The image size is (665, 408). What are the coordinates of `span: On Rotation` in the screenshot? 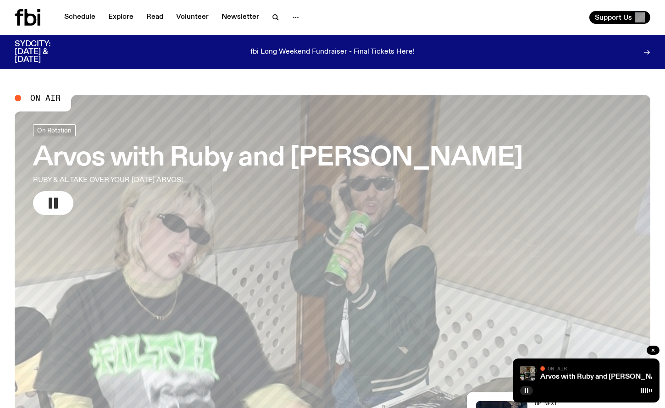 It's located at (54, 130).